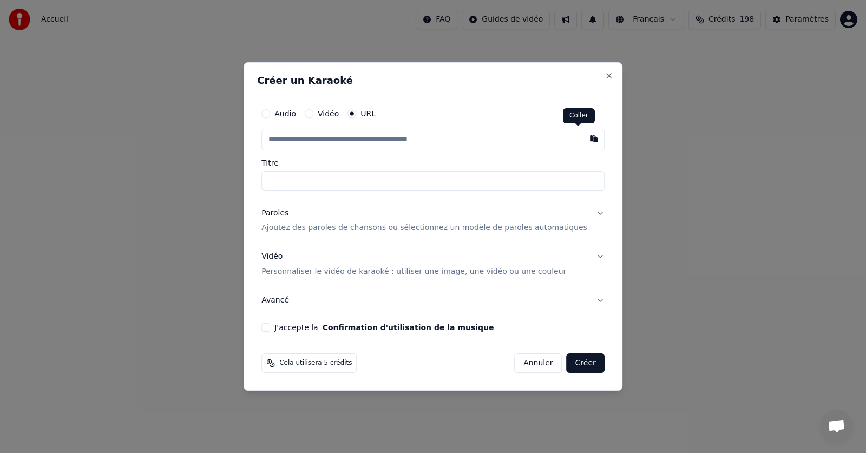 This screenshot has width=866, height=453. What do you see at coordinates (433, 81) in the screenshot?
I see `h2: Créer un Karaoké` at bounding box center [433, 81].